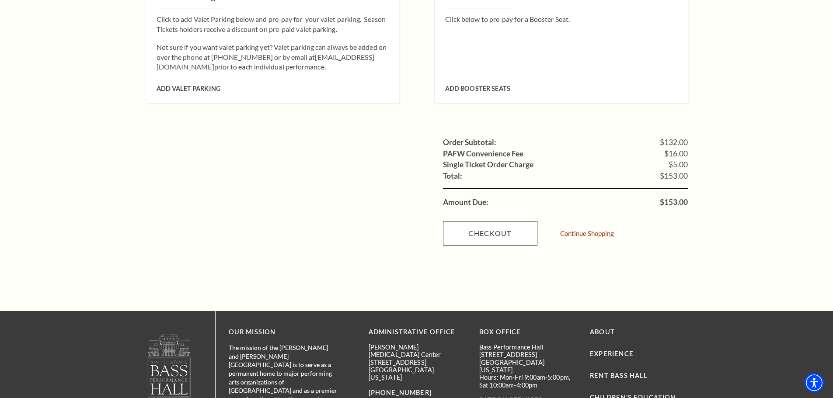  What do you see at coordinates (814, 383) in the screenshot?
I see `div: Accessibility Menu` at bounding box center [814, 383].